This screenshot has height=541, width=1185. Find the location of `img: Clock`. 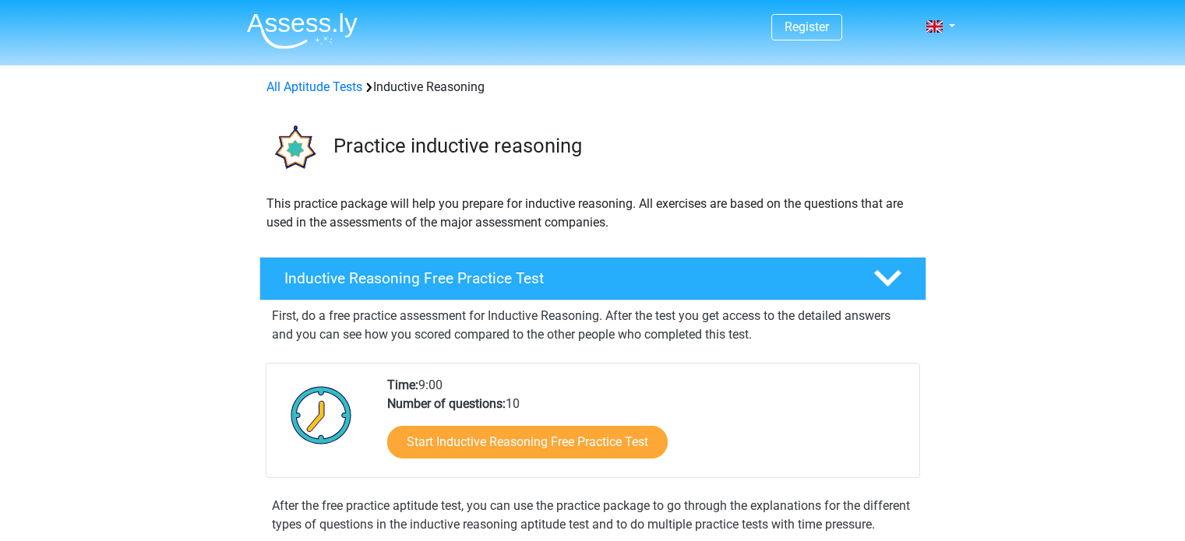

img: Clock is located at coordinates (321, 415).